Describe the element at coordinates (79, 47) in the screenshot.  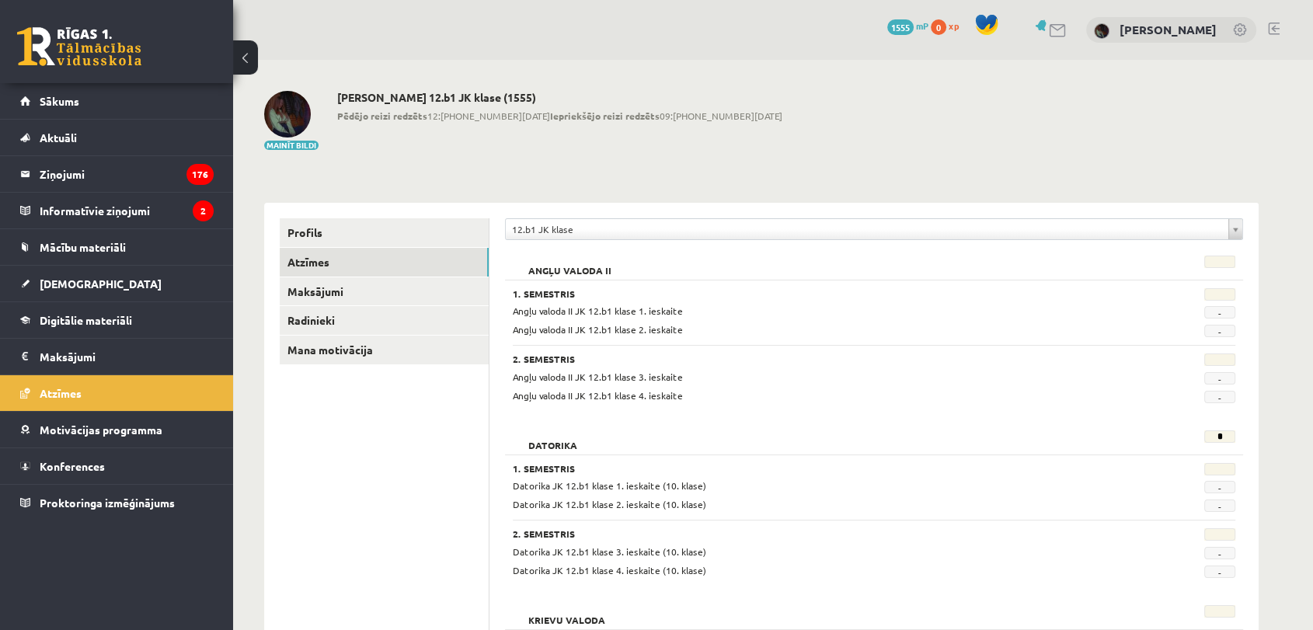
I see `a: Rīgas 1. Tālmācības vidusskola` at that location.